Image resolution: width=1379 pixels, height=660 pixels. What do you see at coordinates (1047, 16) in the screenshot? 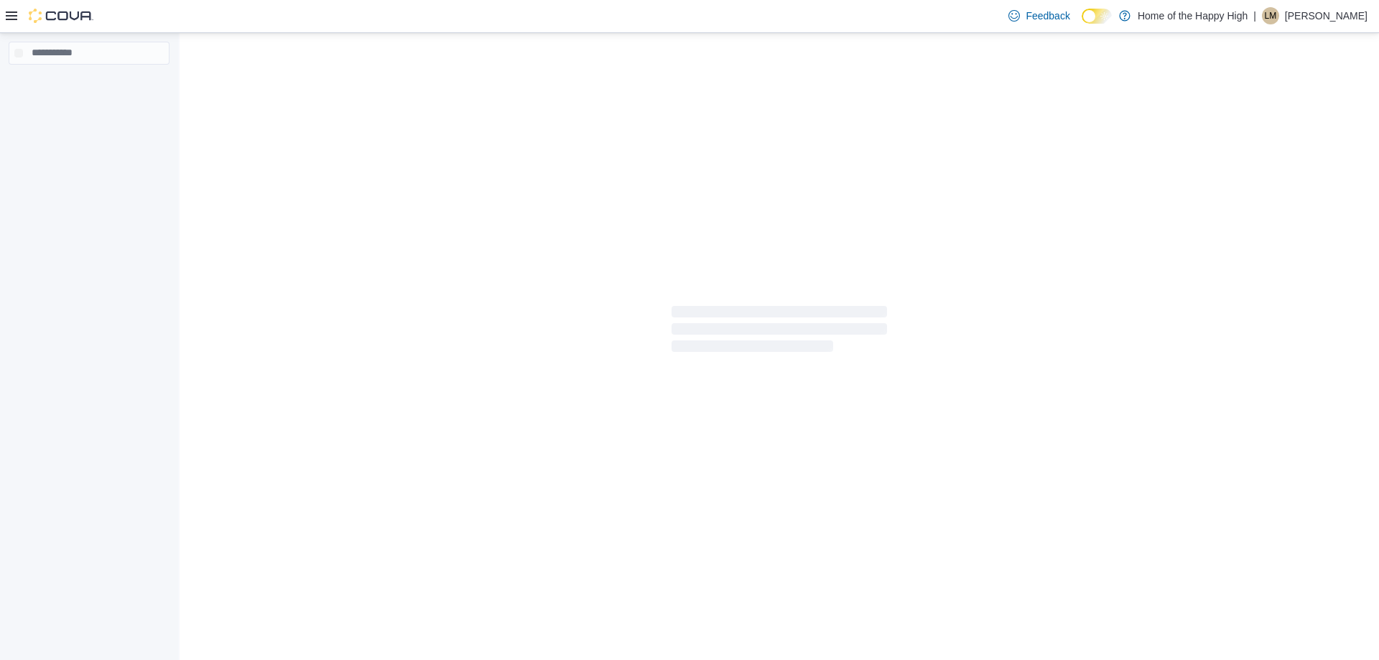
I see `span: Feedback` at bounding box center [1047, 16].